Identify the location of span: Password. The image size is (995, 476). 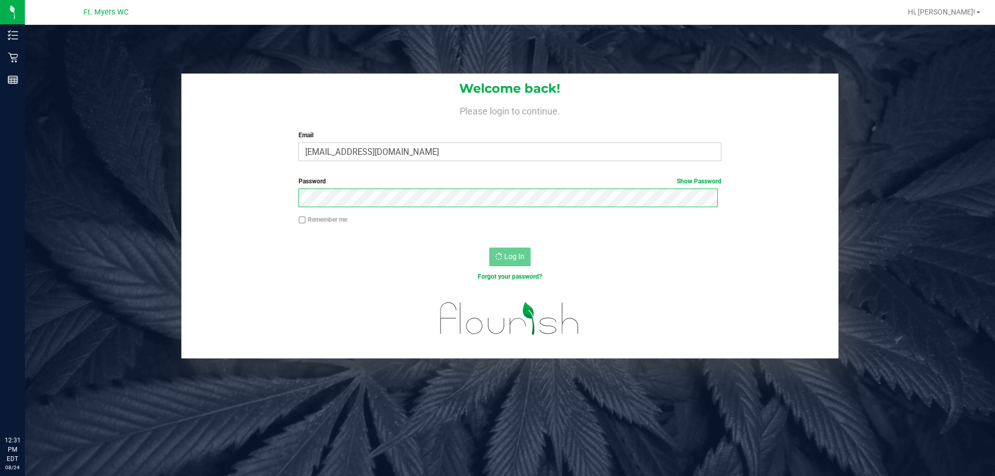
(312, 181).